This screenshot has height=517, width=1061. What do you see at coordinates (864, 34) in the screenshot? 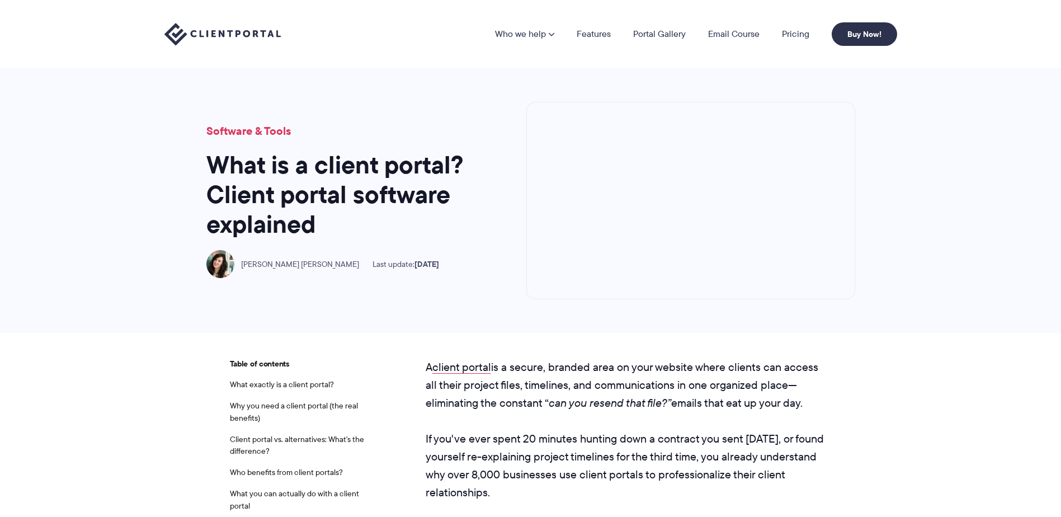
I see `a: Buy Now!` at bounding box center [864, 34].